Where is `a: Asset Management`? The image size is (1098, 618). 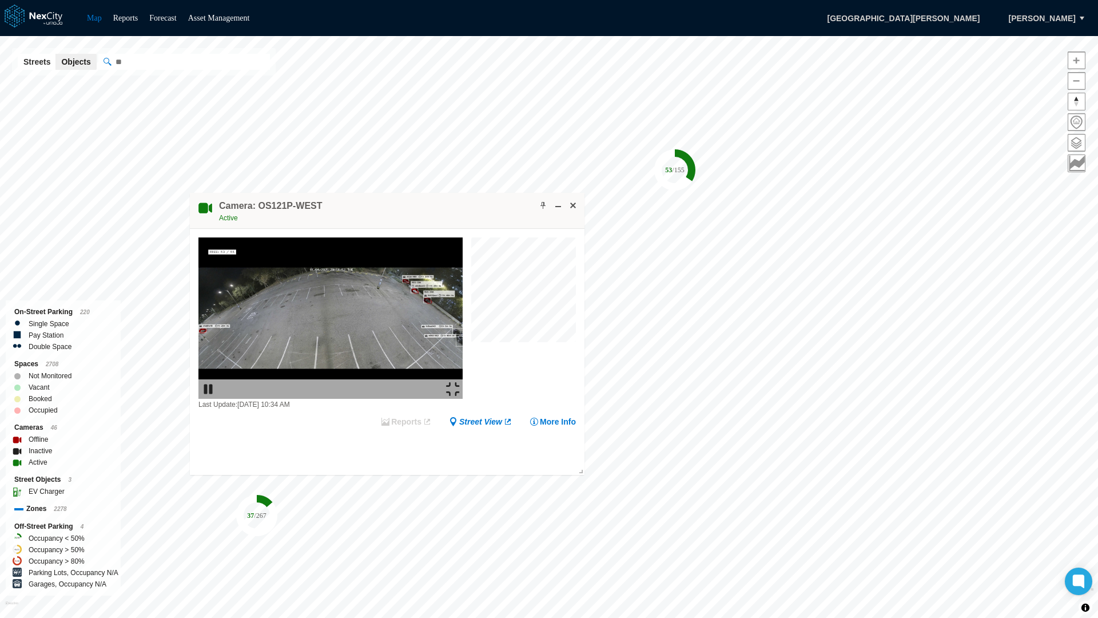 a: Asset Management is located at coordinates (219, 18).